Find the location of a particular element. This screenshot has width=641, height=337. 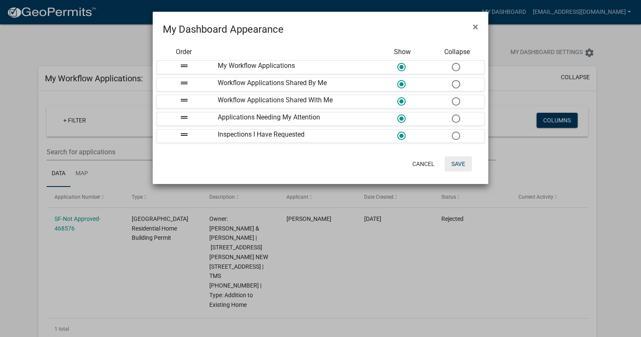

div: Collapse is located at coordinates (457, 52).